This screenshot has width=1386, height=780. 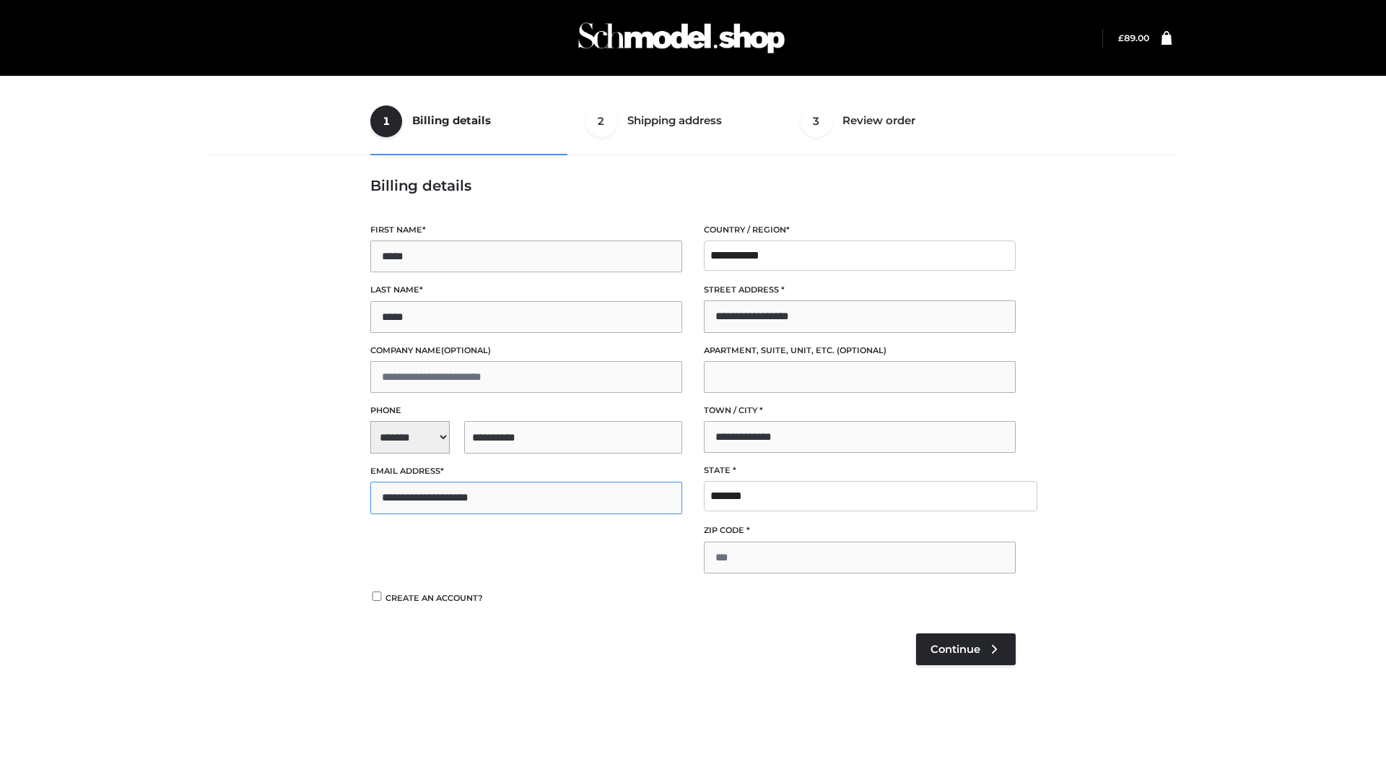 What do you see at coordinates (955, 649) in the screenshot?
I see `span: Continue` at bounding box center [955, 649].